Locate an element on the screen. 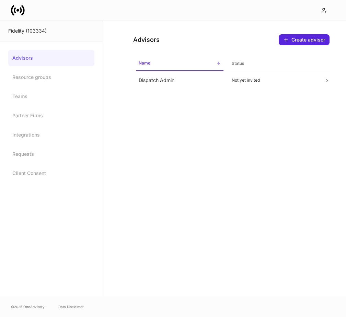 The height and width of the screenshot is (317, 346). button: Create advisor is located at coordinates (304, 40).